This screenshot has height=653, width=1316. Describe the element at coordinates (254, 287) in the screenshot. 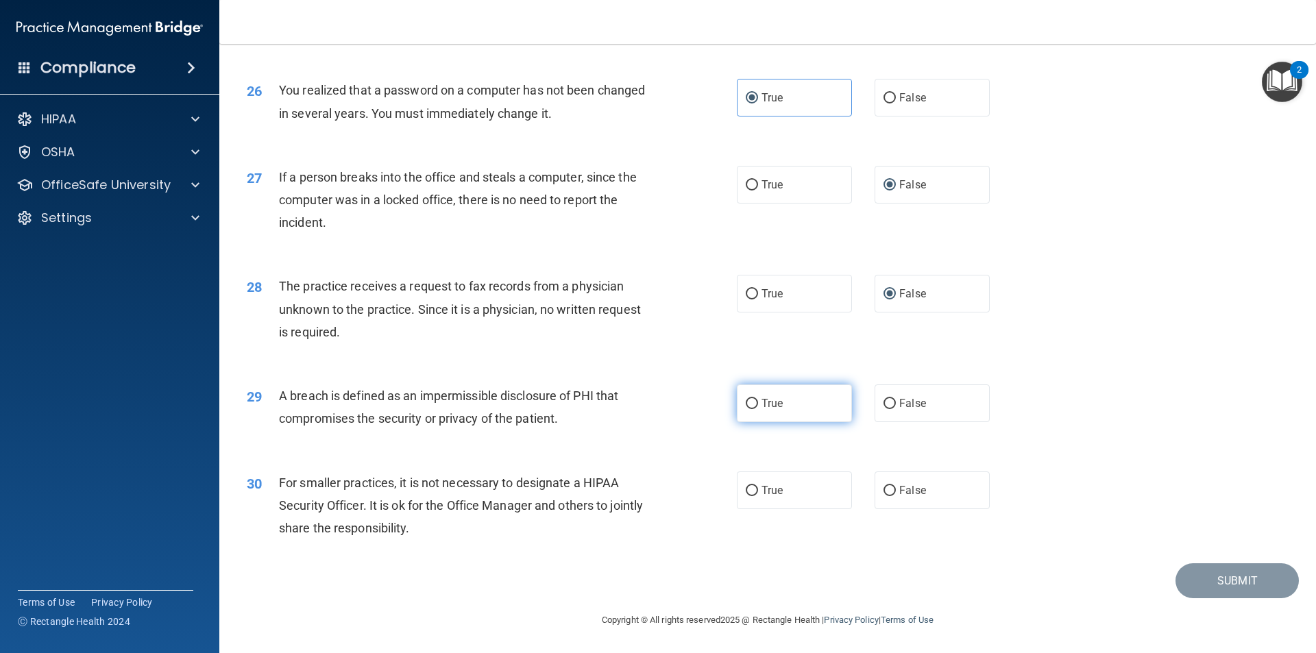

I see `span: 28` at that location.